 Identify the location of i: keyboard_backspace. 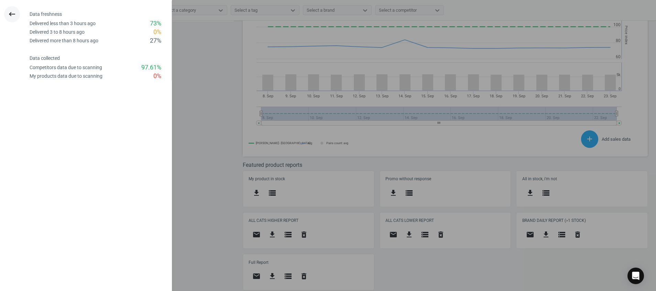
(12, 14).